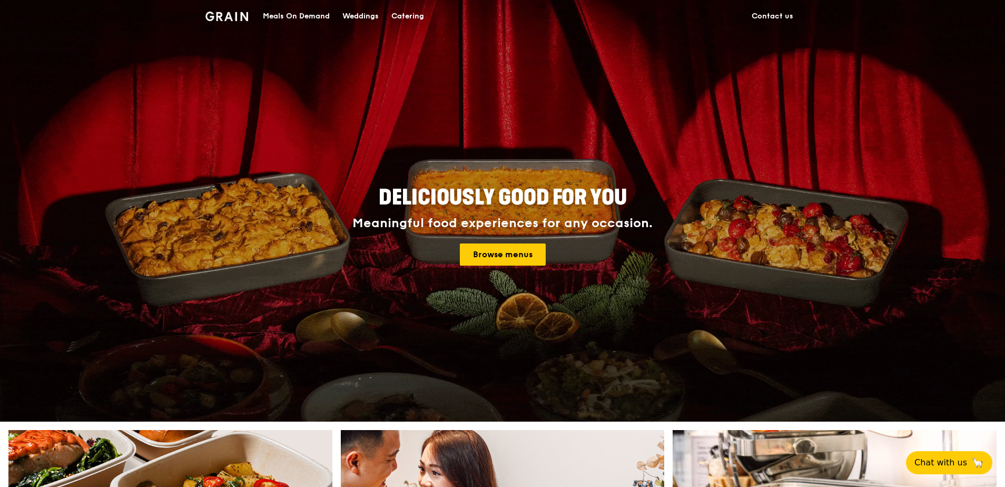 This screenshot has width=1005, height=487. What do you see at coordinates (408, 16) in the screenshot?
I see `a: Catering` at bounding box center [408, 16].